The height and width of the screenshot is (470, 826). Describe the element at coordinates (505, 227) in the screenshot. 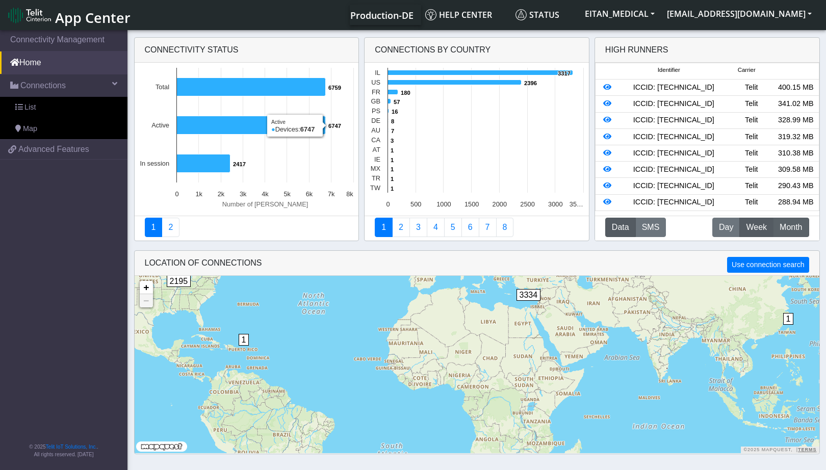

I see `a: Not Connected for 30 days` at that location.